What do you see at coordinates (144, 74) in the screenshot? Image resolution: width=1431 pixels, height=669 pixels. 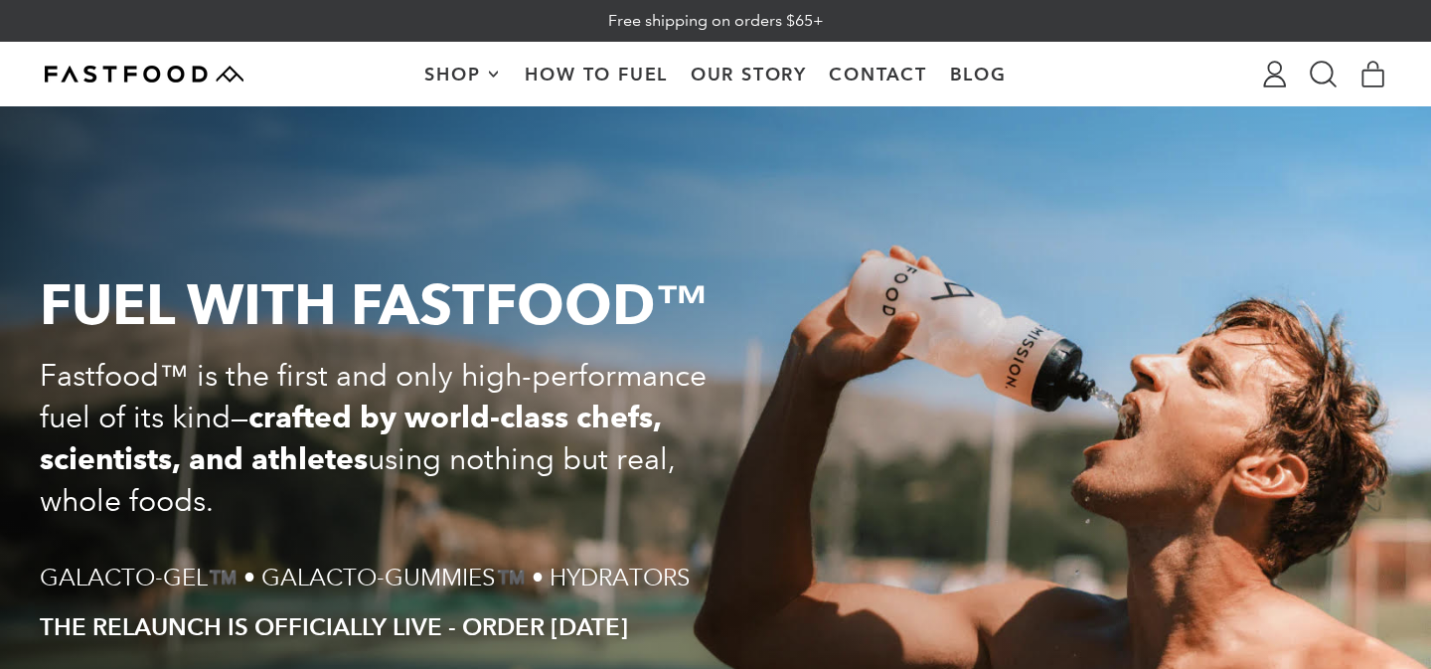 I see `a: Fastfood` at bounding box center [144, 74].